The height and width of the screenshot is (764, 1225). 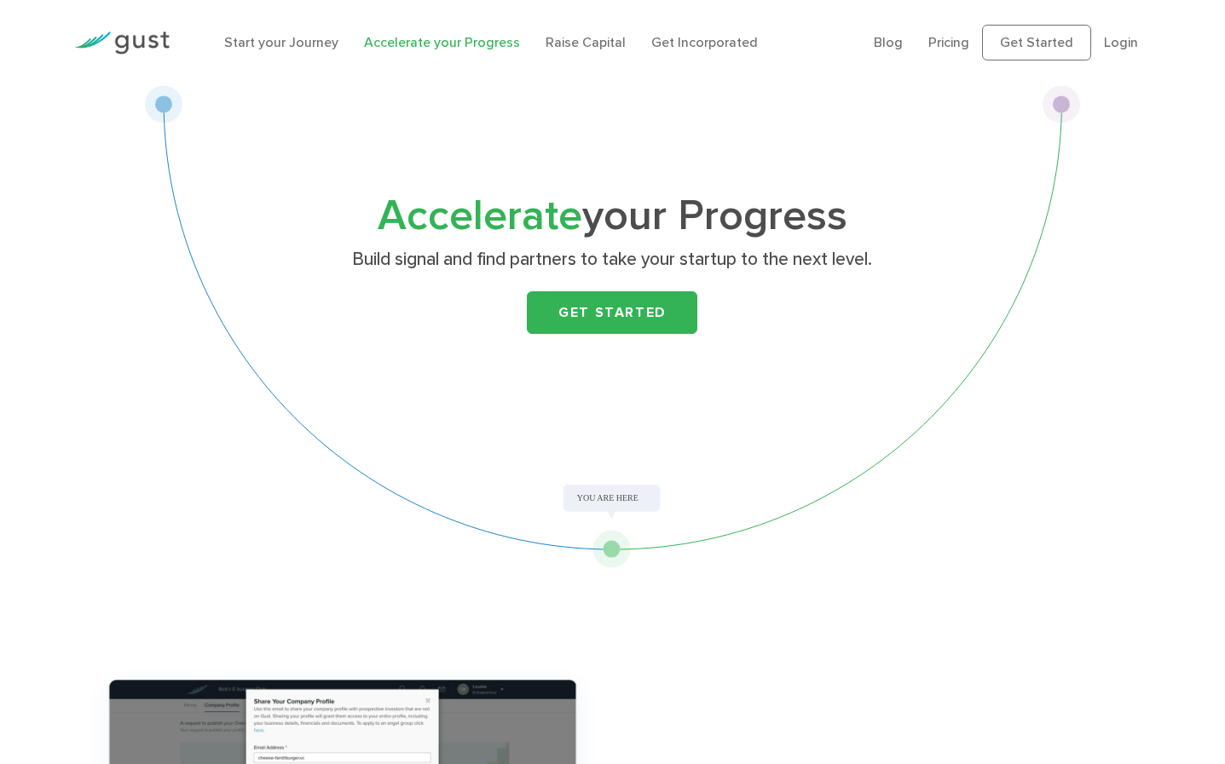 I want to click on a: Blog, so click(x=888, y=42).